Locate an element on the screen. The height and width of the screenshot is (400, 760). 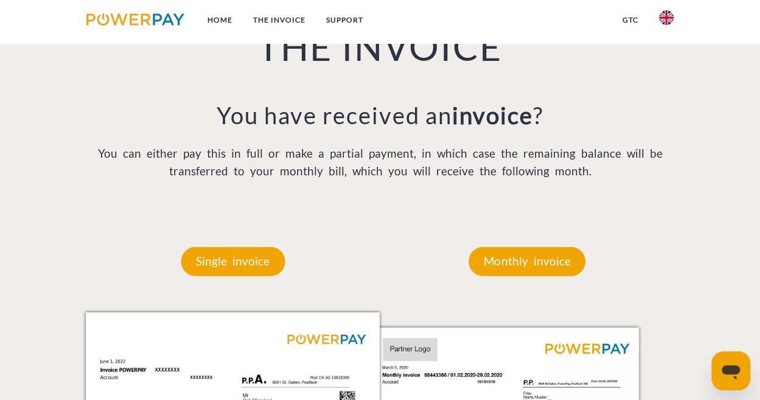
img: en is located at coordinates (667, 18).